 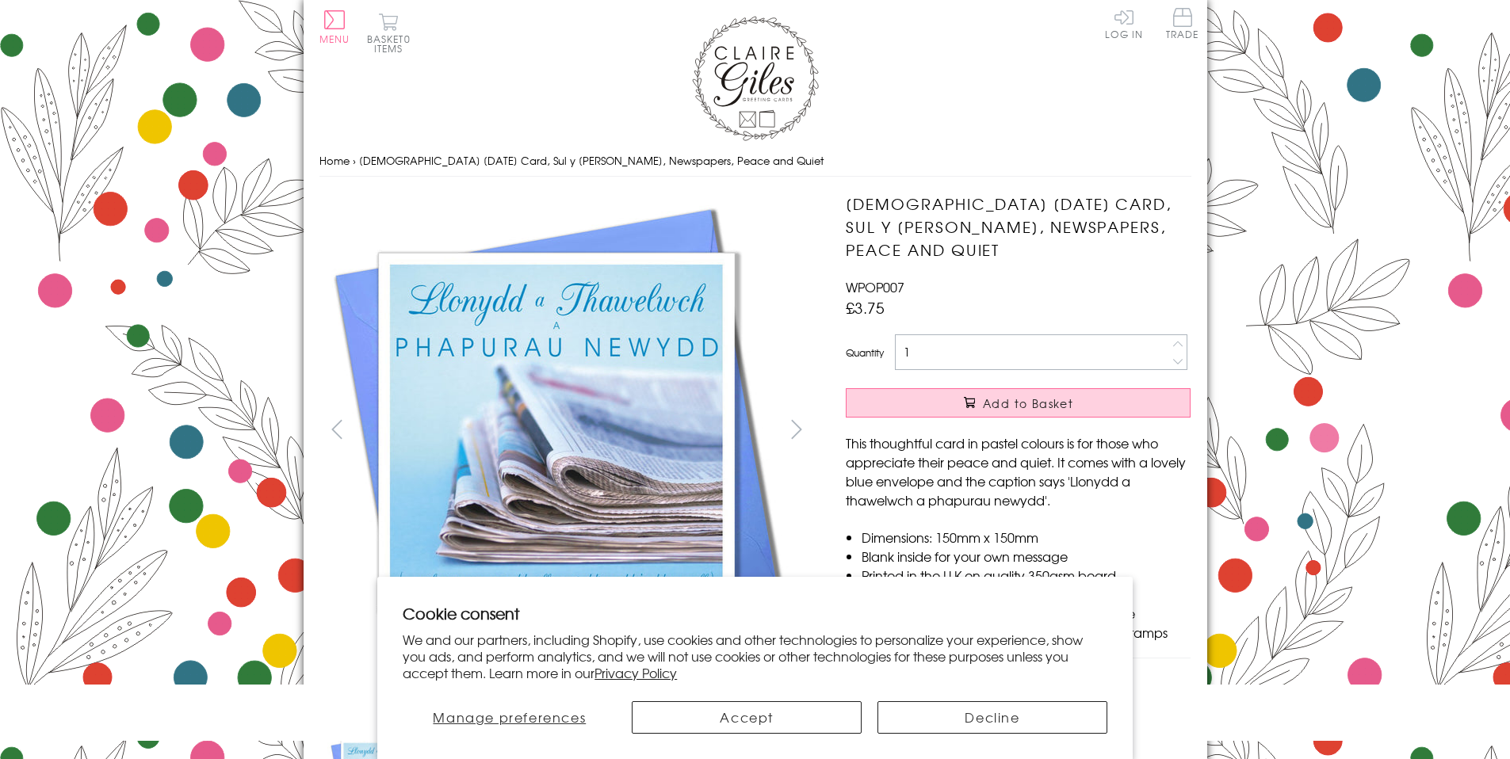 What do you see at coordinates (392, 44) in the screenshot?
I see `span: 0 items` at bounding box center [392, 44].